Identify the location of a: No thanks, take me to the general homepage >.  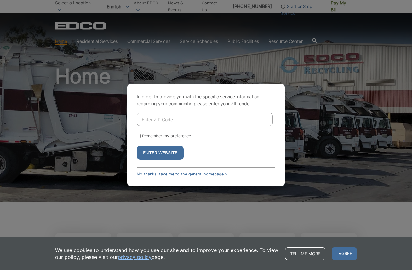
(182, 174).